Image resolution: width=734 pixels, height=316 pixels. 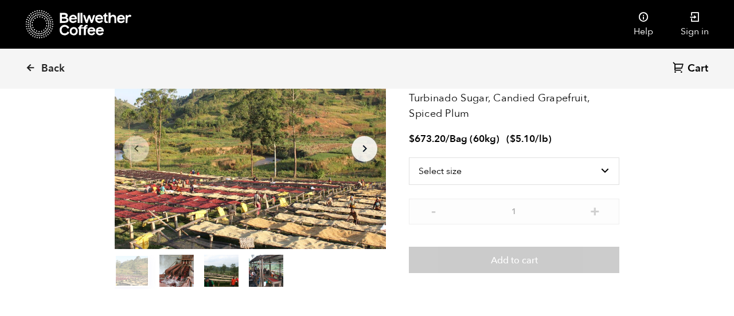 I want to click on button: Add to cart, so click(x=514, y=260).